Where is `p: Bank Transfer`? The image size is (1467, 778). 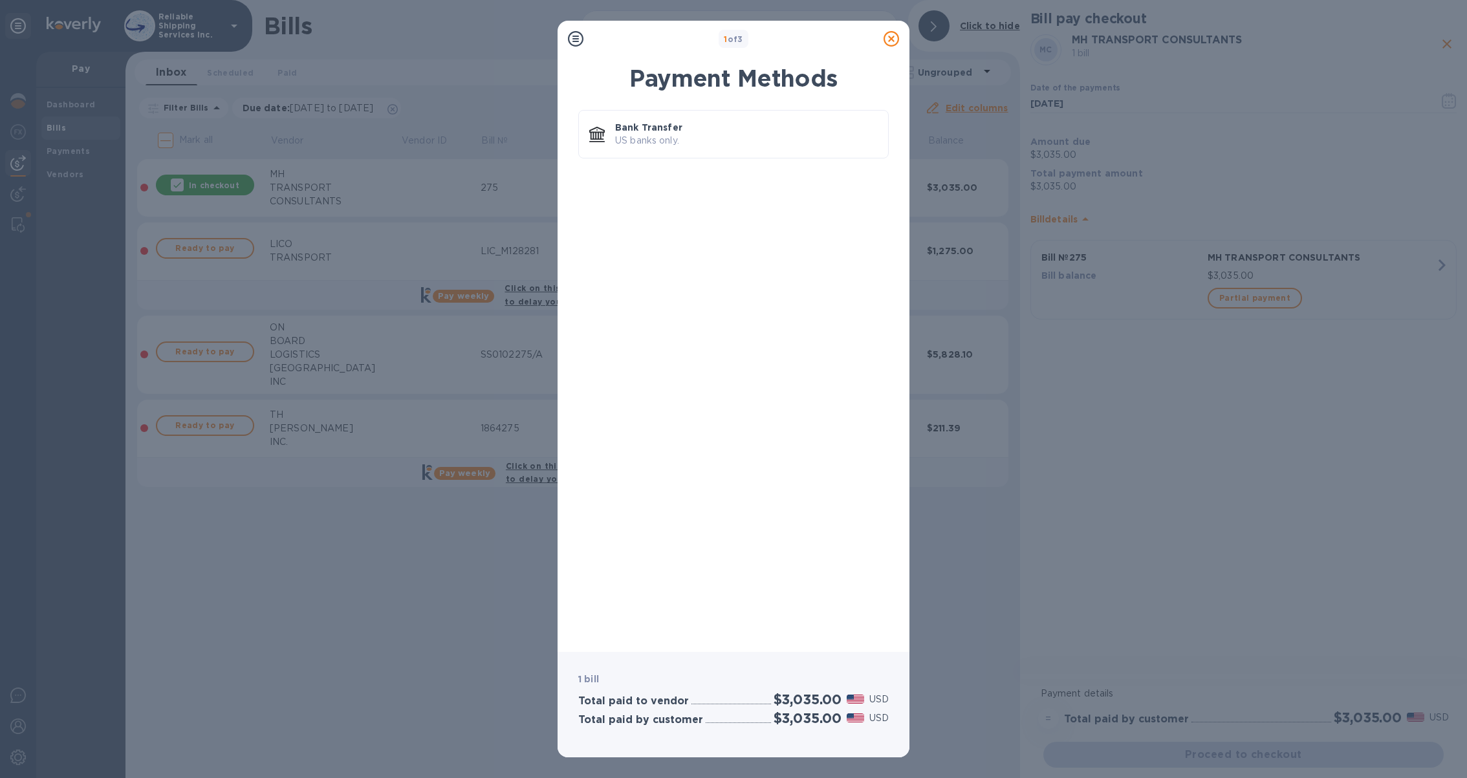
p: Bank Transfer is located at coordinates (747, 127).